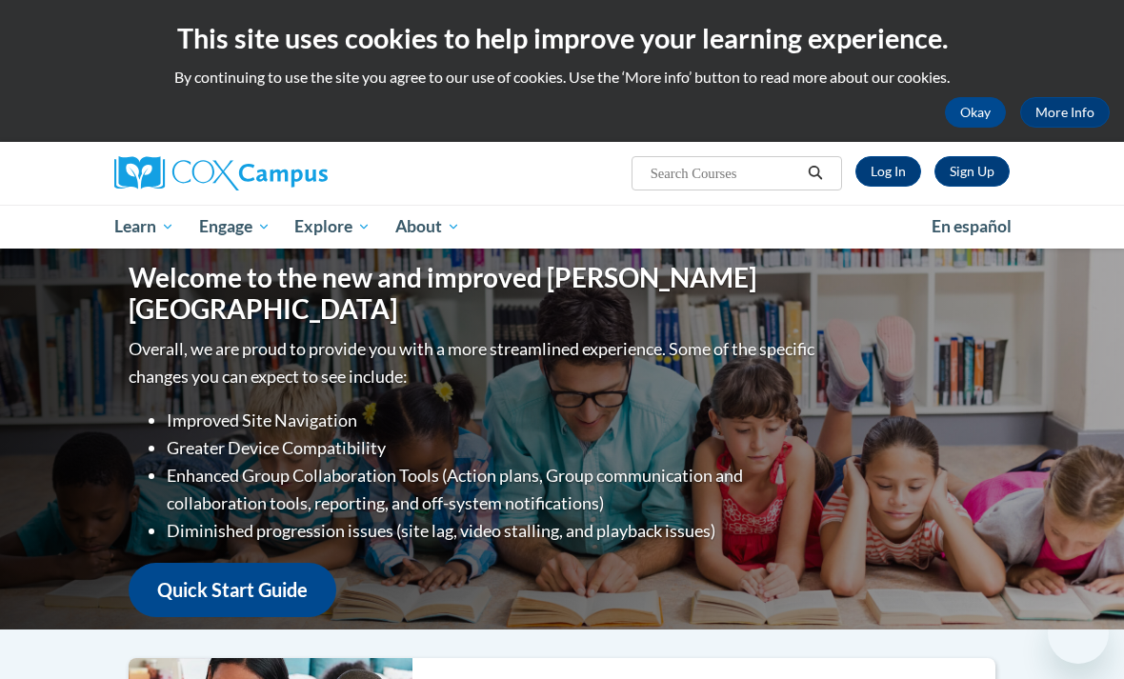 The width and height of the screenshot is (1124, 679). I want to click on a: En español, so click(972, 227).